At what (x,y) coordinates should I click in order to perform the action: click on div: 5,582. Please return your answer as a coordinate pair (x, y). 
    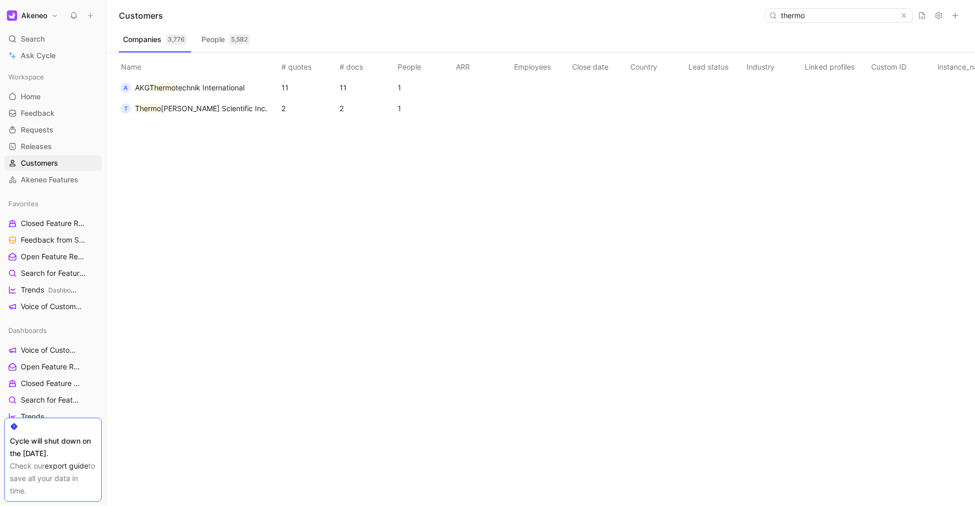
    Looking at the image, I should click on (239, 39).